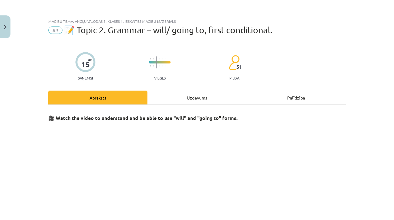 The width and height of the screenshot is (394, 220). Describe the element at coordinates (90, 59) in the screenshot. I see `span: XP` at that location.